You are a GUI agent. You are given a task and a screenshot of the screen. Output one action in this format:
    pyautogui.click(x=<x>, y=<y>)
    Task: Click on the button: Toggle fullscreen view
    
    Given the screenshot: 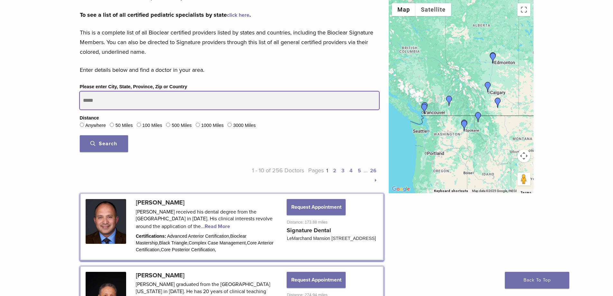 What is the action you would take?
    pyautogui.click(x=524, y=10)
    